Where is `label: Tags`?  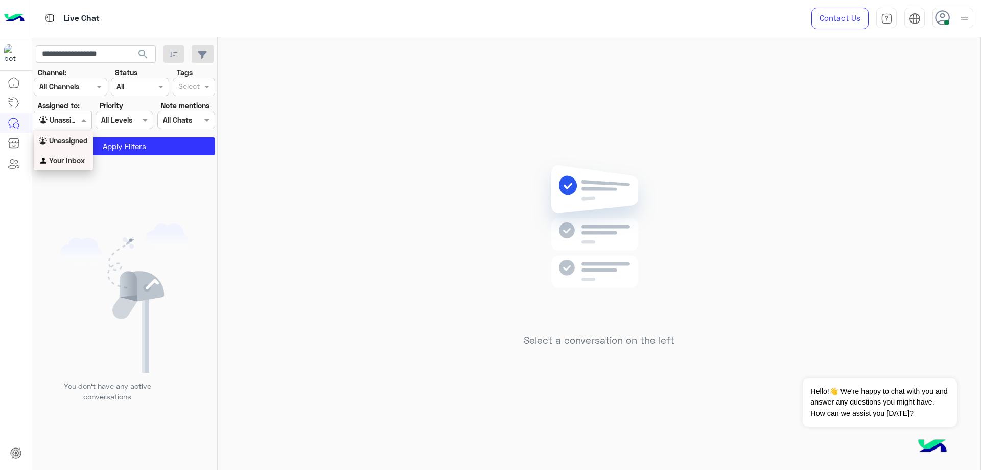 label: Tags is located at coordinates (185, 72).